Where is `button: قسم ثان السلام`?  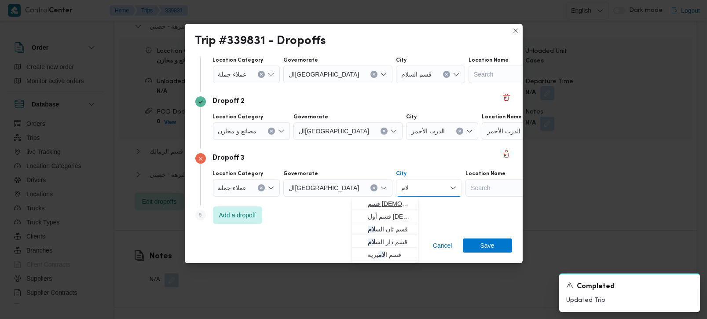
button: قسم ثان السلام is located at coordinates (385, 228).